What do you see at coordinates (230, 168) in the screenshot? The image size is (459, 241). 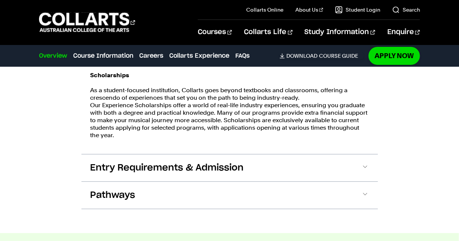 I see `button: Entry Requirements & Admission` at bounding box center [230, 168].